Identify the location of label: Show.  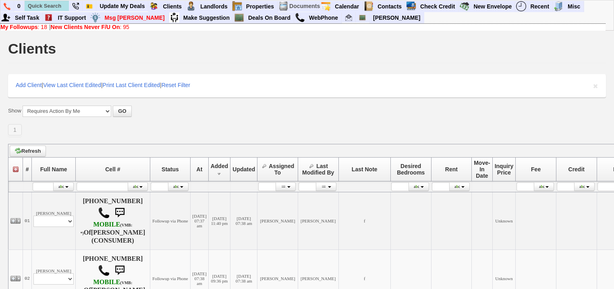
(15, 111).